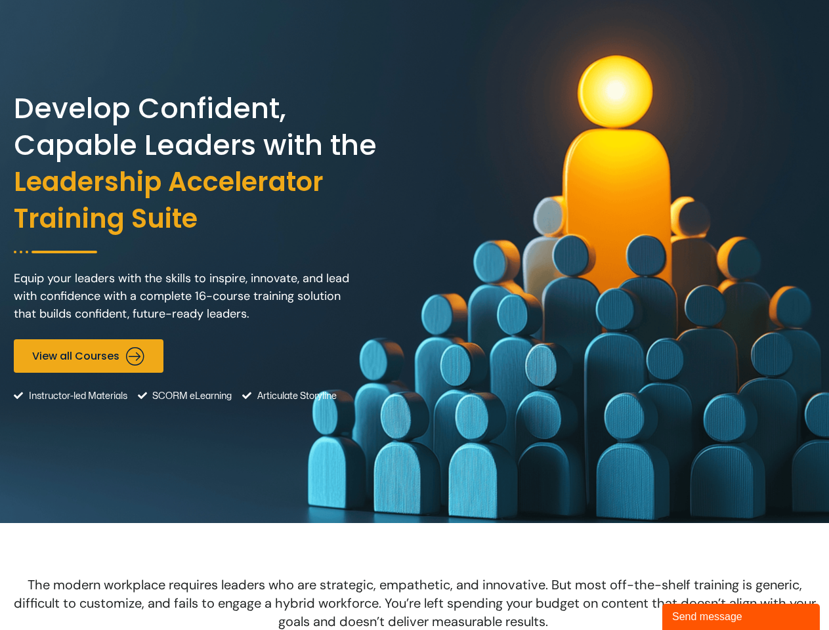 The width and height of the screenshot is (829, 630). Describe the element at coordinates (75, 356) in the screenshot. I see `span: View all Courses` at that location.